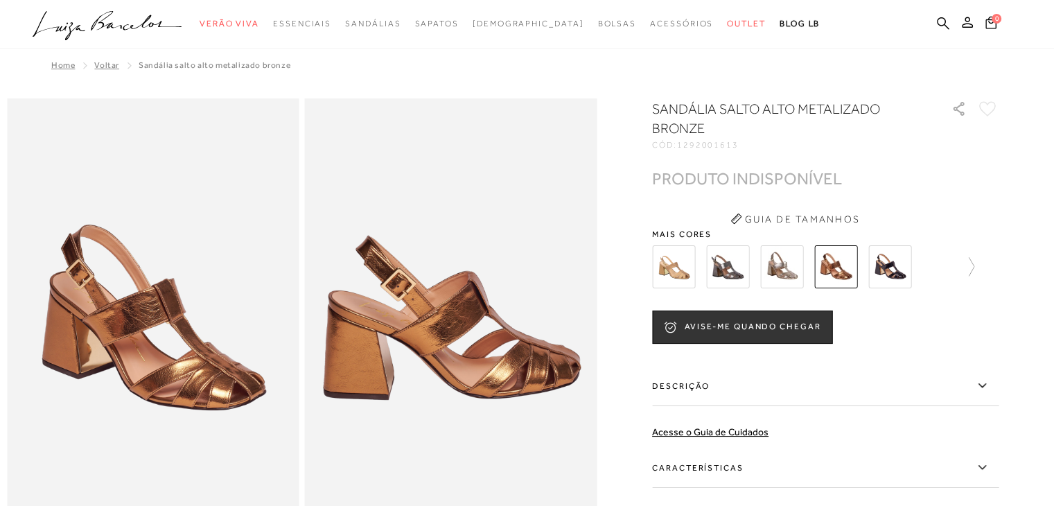  I want to click on span: Sandálias, so click(373, 24).